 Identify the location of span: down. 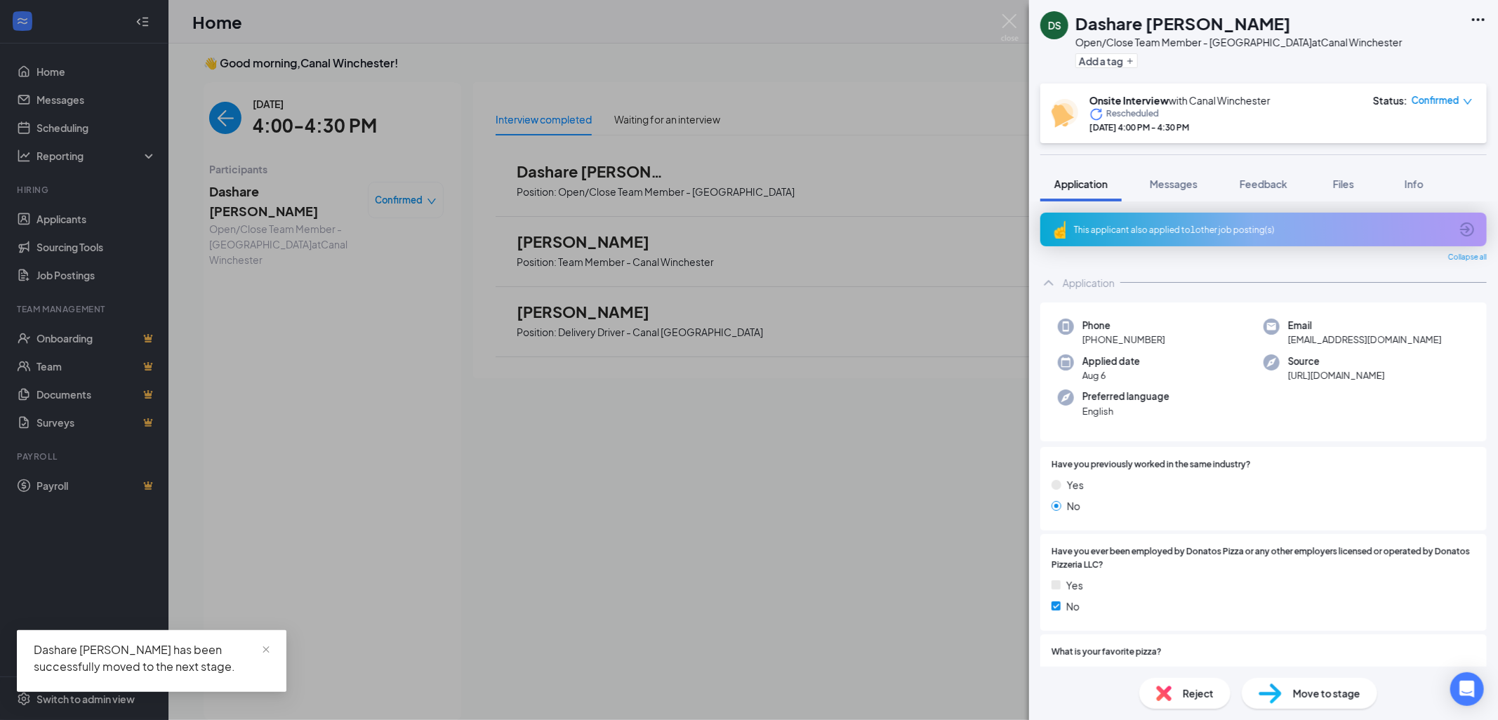
(1468, 102).